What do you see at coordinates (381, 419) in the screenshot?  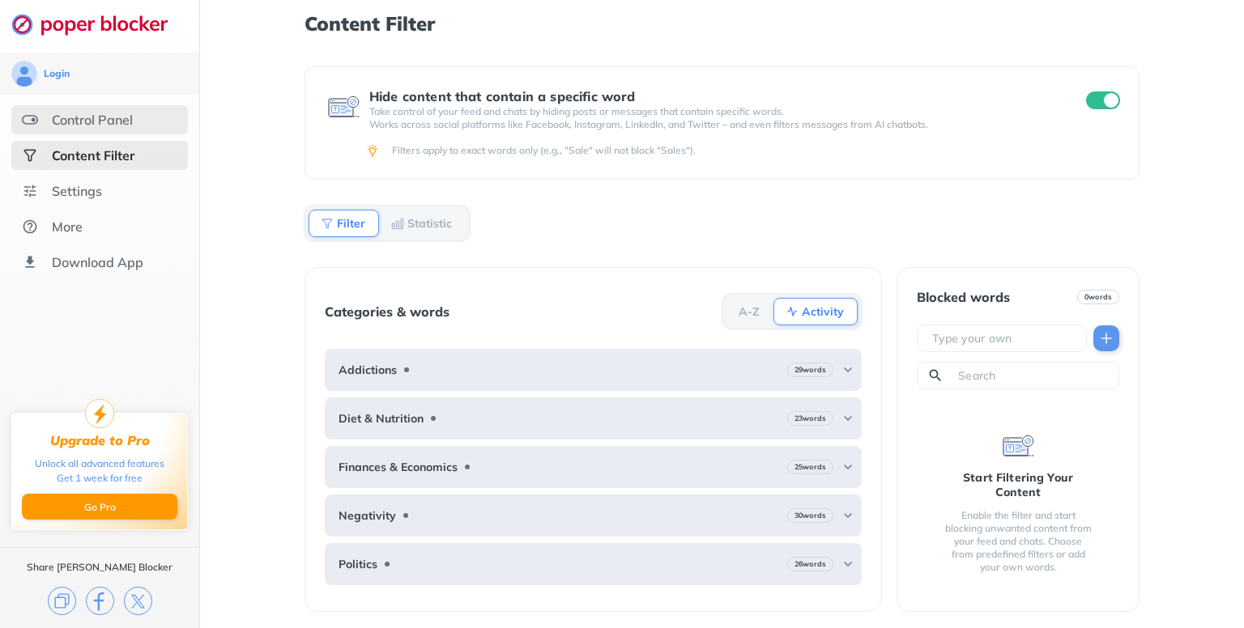 I see `b: Diet & Nutrition` at bounding box center [381, 419].